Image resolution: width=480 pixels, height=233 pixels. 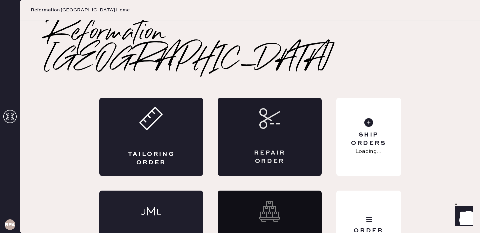 I want to click on p: Loading..., so click(x=368, y=151).